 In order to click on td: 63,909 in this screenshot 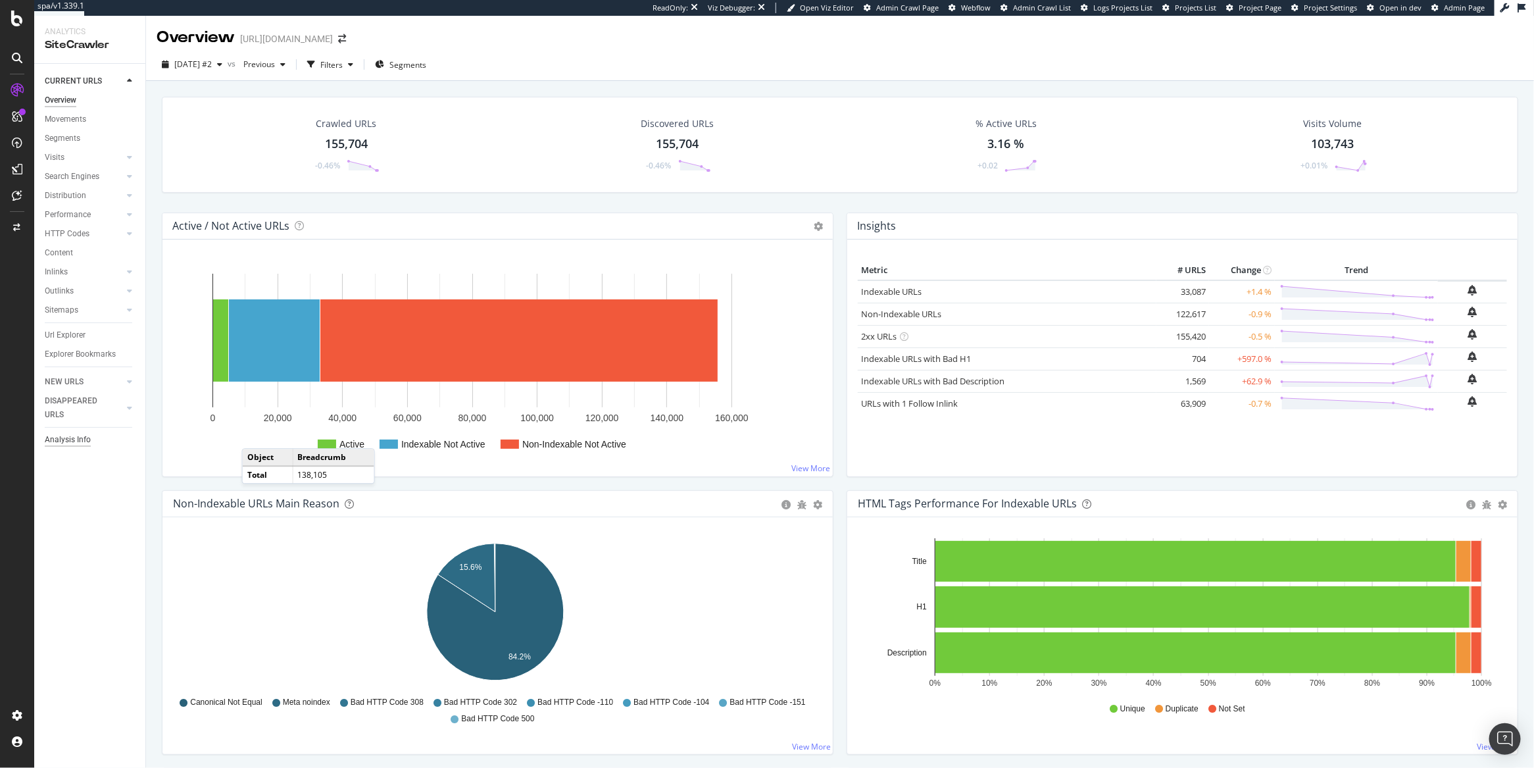, I will do `click(1182, 403)`.